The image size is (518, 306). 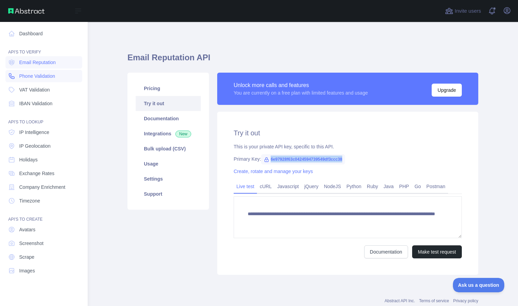 I want to click on a: IP Intelligence, so click(x=44, y=132).